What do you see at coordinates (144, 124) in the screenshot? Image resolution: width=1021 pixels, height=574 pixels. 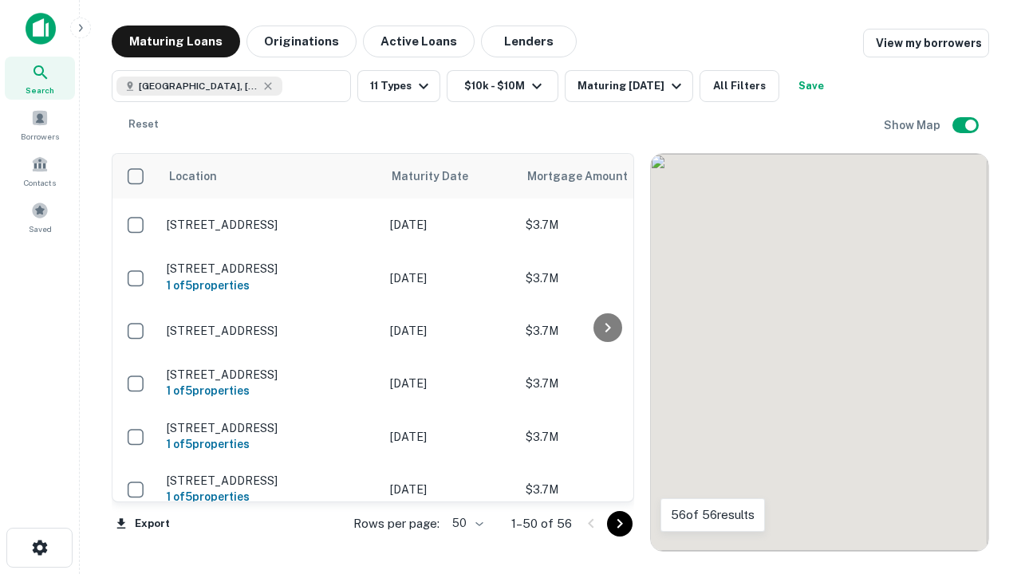 I see `button: Reset` at bounding box center [144, 124].